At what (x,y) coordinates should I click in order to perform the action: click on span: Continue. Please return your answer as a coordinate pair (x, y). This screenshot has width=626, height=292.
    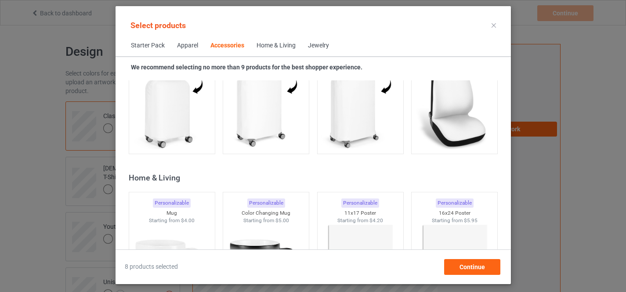
    Looking at the image, I should click on (472, 267).